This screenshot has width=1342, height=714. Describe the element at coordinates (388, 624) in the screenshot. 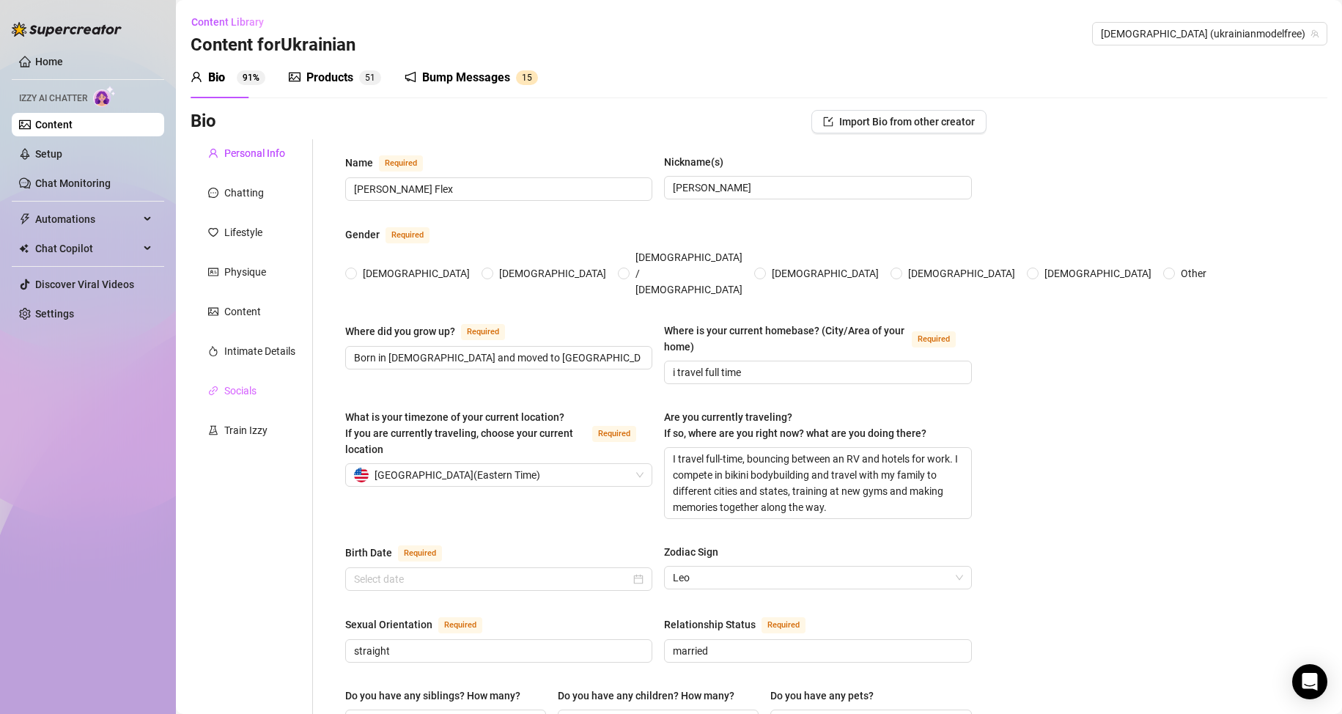

I see `div: Sexual Orientation` at that location.